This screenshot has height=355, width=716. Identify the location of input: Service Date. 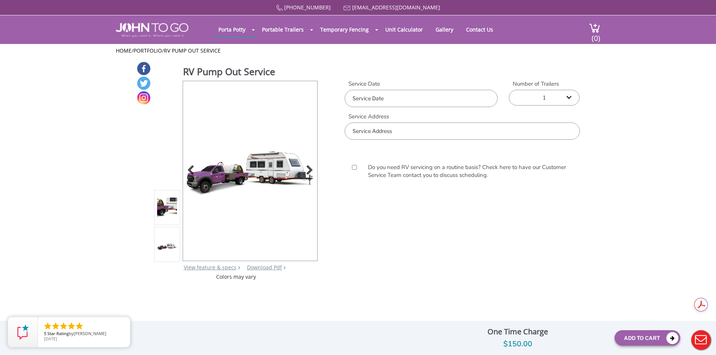
(421, 98).